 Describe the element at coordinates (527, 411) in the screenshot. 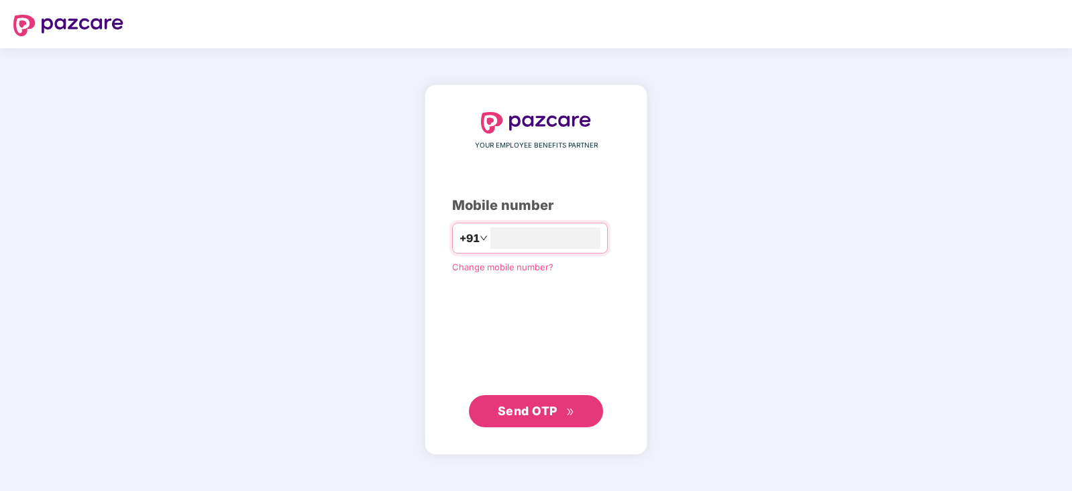

I see `span: Send OTP` at that location.